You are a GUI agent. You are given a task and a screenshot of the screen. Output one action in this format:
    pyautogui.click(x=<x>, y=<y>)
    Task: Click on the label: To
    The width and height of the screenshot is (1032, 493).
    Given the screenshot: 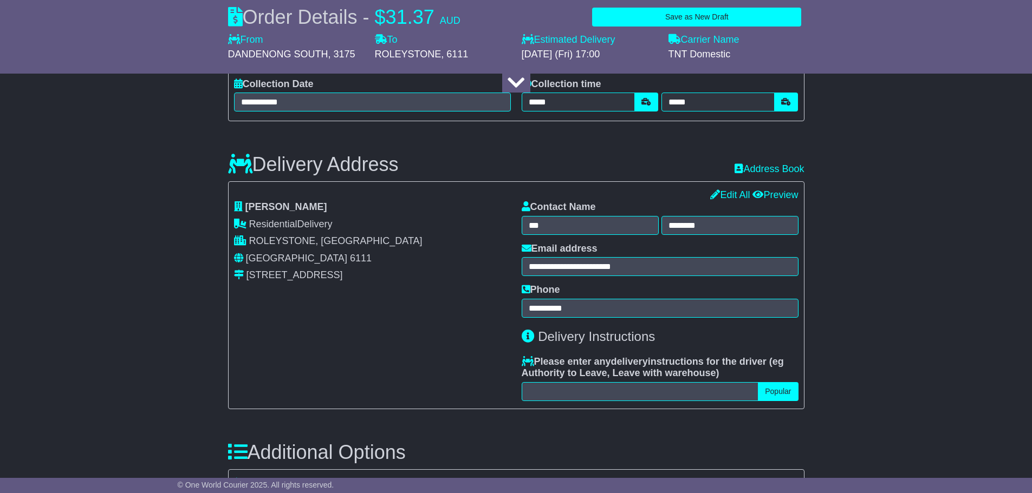 What is the action you would take?
    pyautogui.click(x=386, y=40)
    